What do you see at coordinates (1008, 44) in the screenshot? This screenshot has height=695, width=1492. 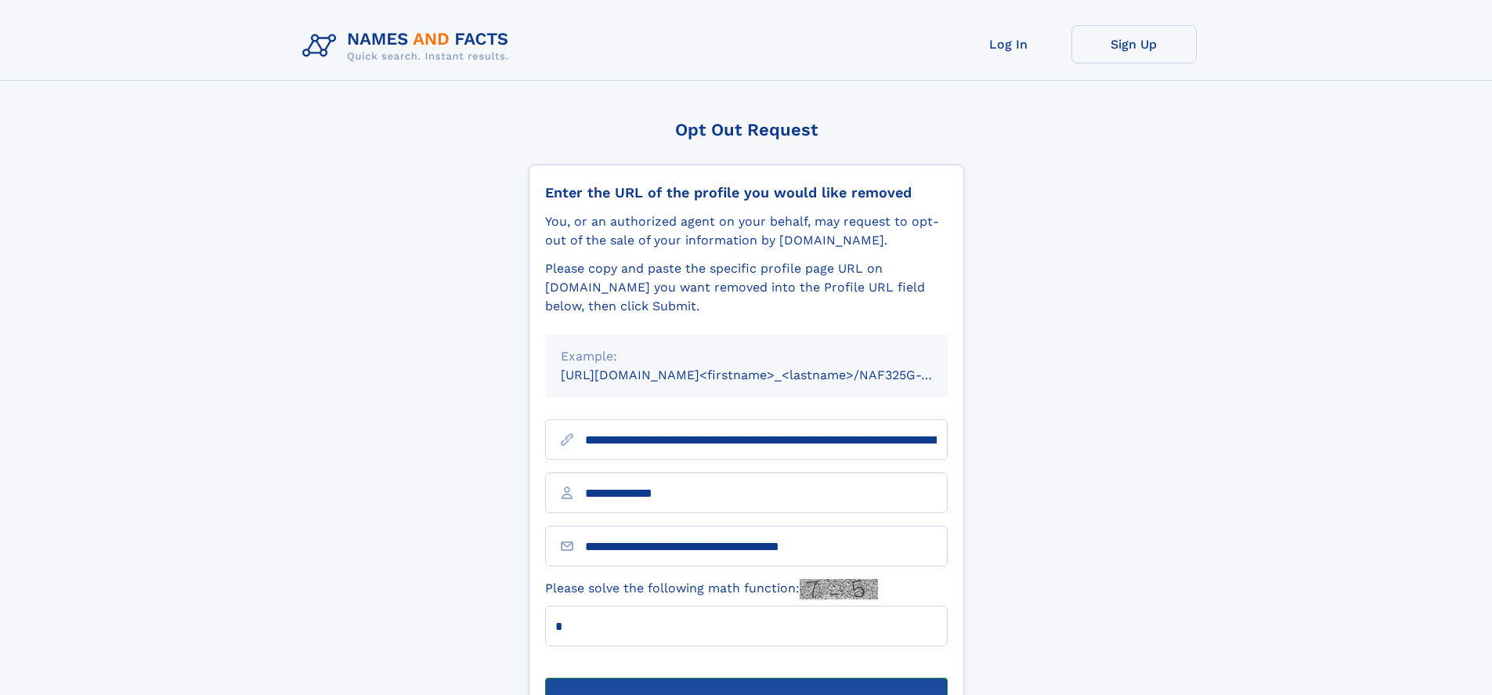 I see `a: Log In` at bounding box center [1008, 44].